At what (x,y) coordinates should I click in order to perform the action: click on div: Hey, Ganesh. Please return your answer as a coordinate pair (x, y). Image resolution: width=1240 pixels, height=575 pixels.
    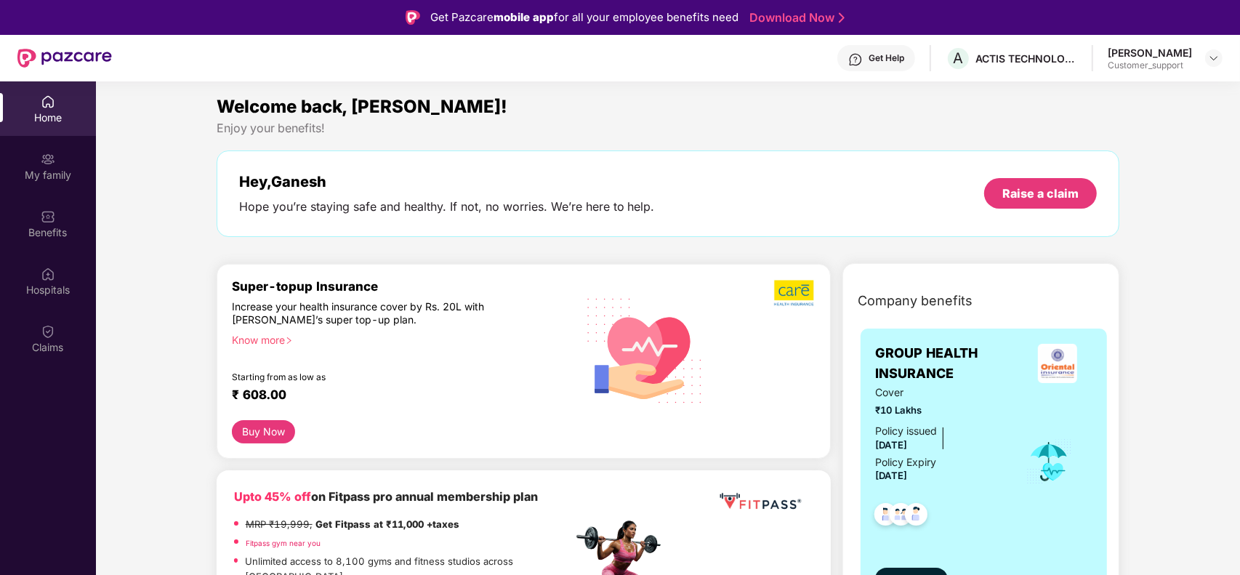
    Looking at the image, I should click on (447, 182).